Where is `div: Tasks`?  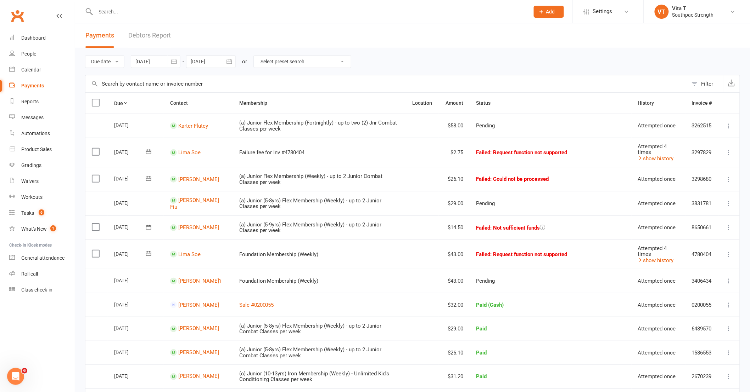 div: Tasks is located at coordinates (28, 213).